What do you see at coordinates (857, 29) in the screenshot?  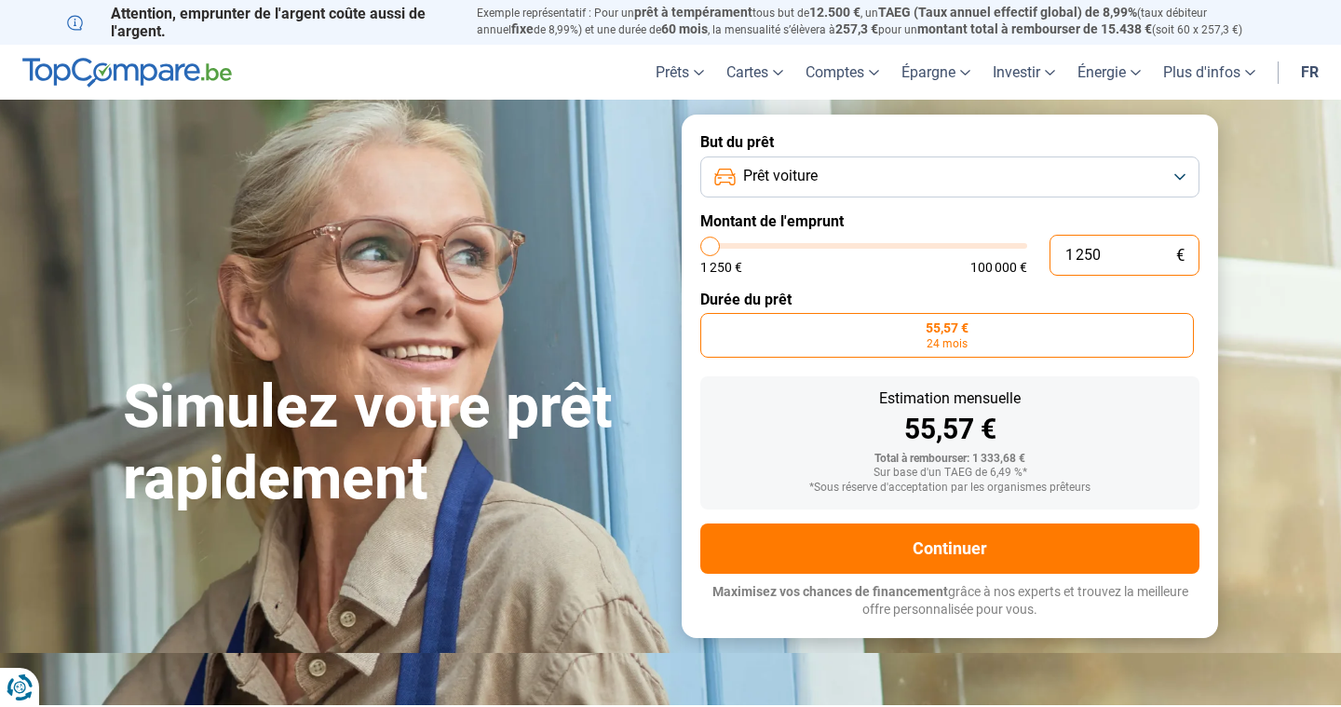 I see `span: 257,3 €` at bounding box center [857, 29].